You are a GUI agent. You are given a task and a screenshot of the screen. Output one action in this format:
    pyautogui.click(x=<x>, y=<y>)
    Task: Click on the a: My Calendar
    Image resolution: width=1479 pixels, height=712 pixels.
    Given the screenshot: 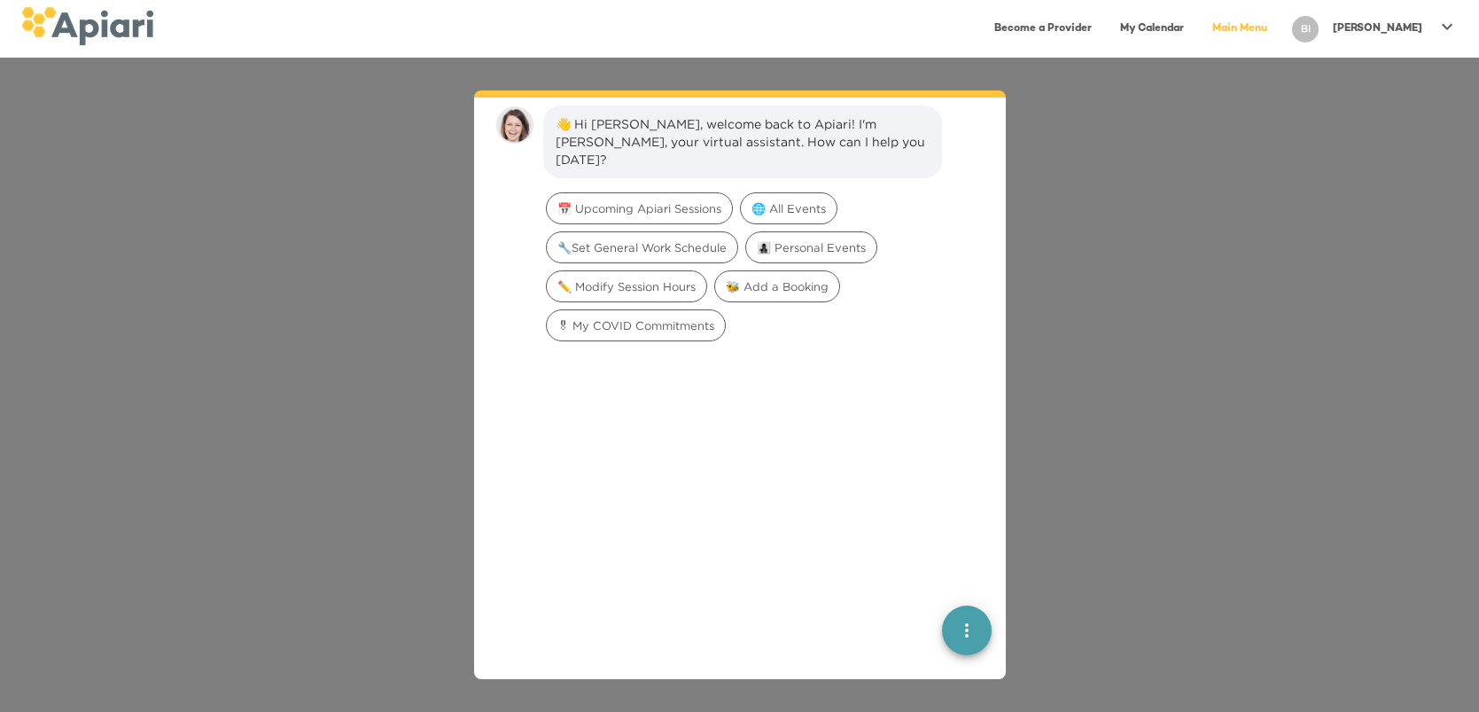 What is the action you would take?
    pyautogui.click(x=1152, y=28)
    